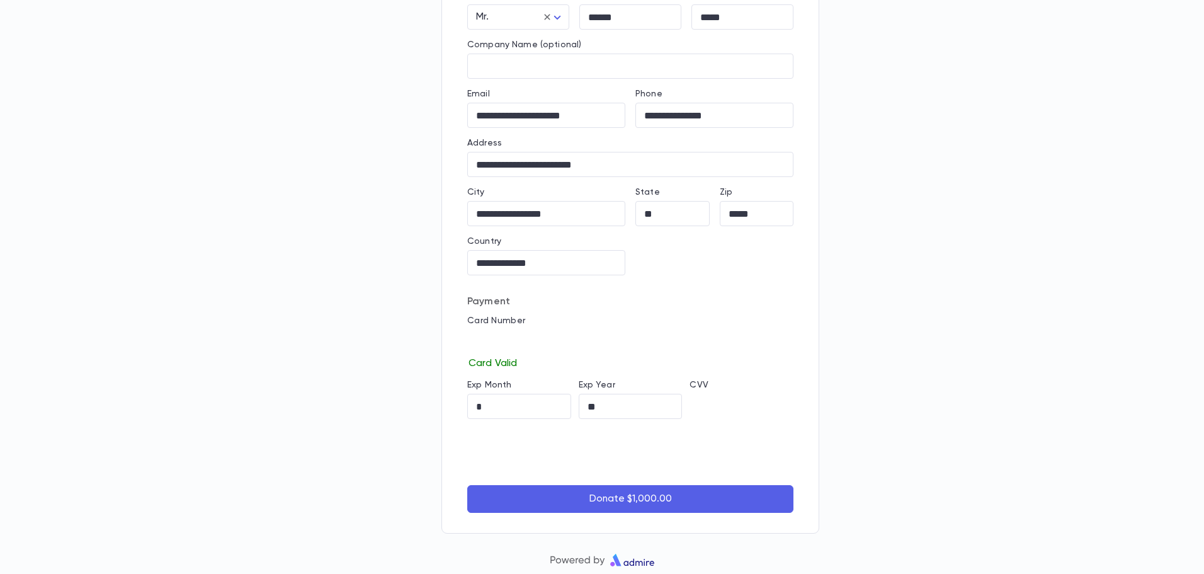  I want to click on p: Card Valid, so click(630, 362).